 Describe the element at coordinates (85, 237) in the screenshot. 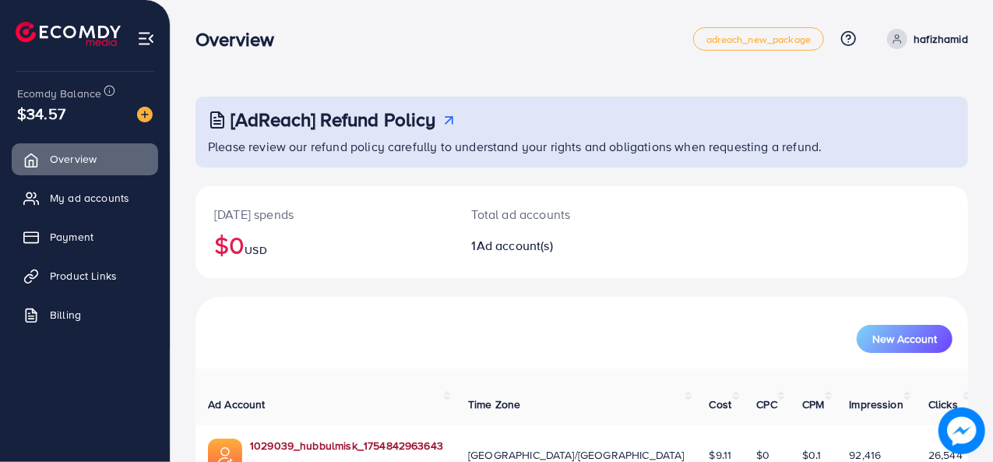

I see `a: Payment` at that location.